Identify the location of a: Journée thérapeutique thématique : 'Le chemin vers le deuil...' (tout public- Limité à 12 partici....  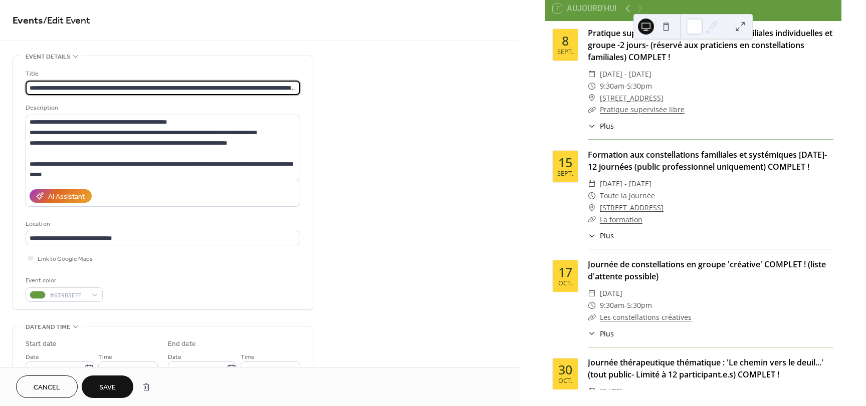
(705, 369).